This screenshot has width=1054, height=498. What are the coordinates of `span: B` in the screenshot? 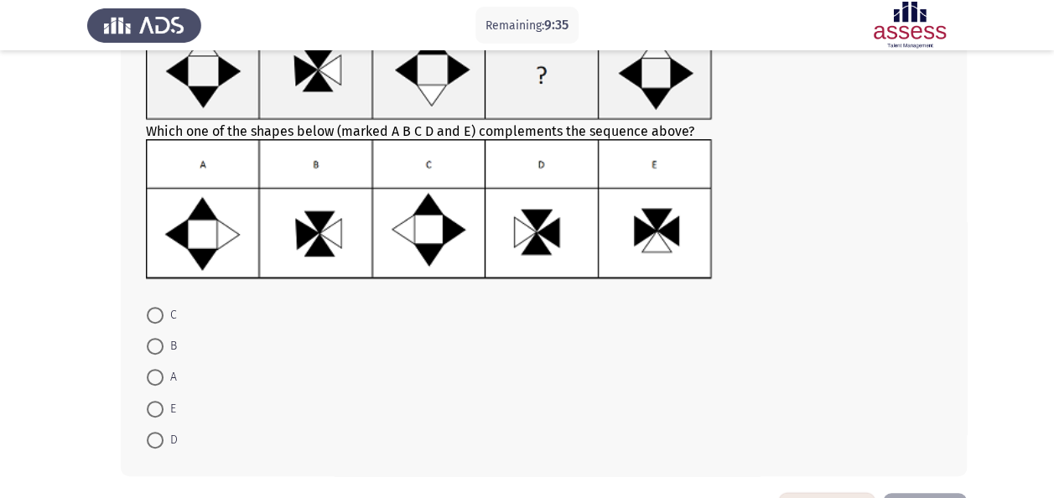 It's located at (170, 346).